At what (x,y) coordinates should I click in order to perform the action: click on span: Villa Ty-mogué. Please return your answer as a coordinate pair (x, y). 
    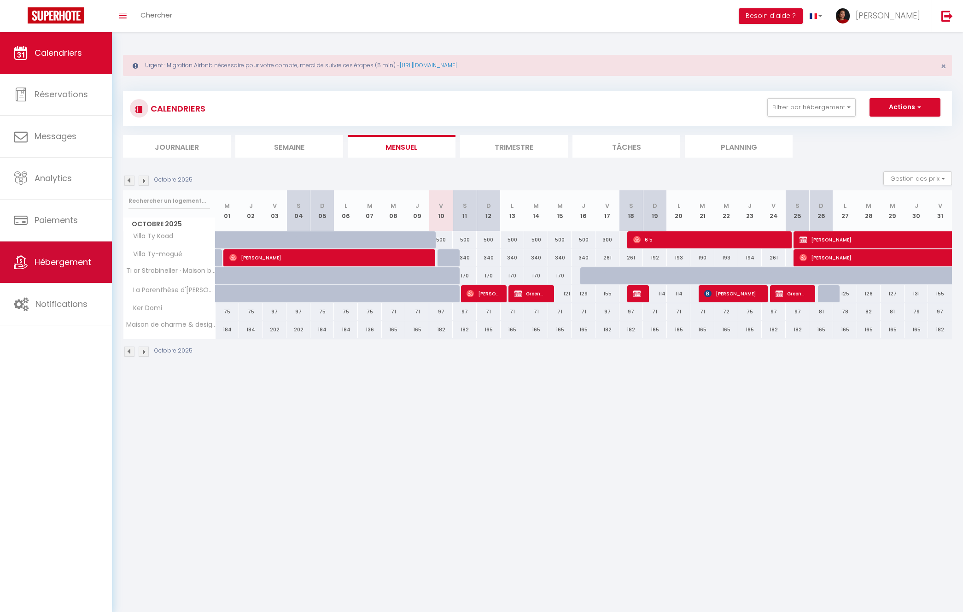
    Looking at the image, I should click on (155, 254).